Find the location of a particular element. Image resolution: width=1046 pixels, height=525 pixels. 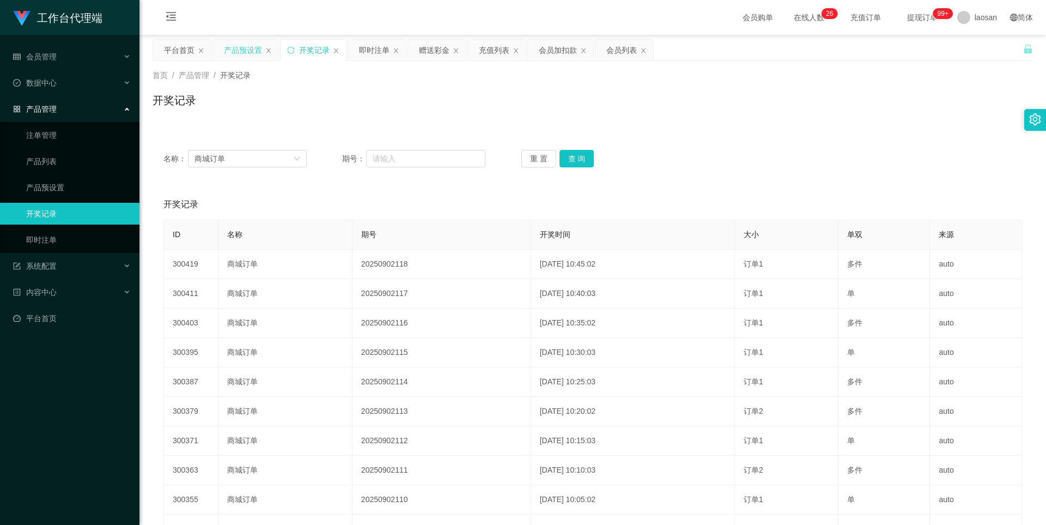

p: 2 is located at coordinates (827, 14).